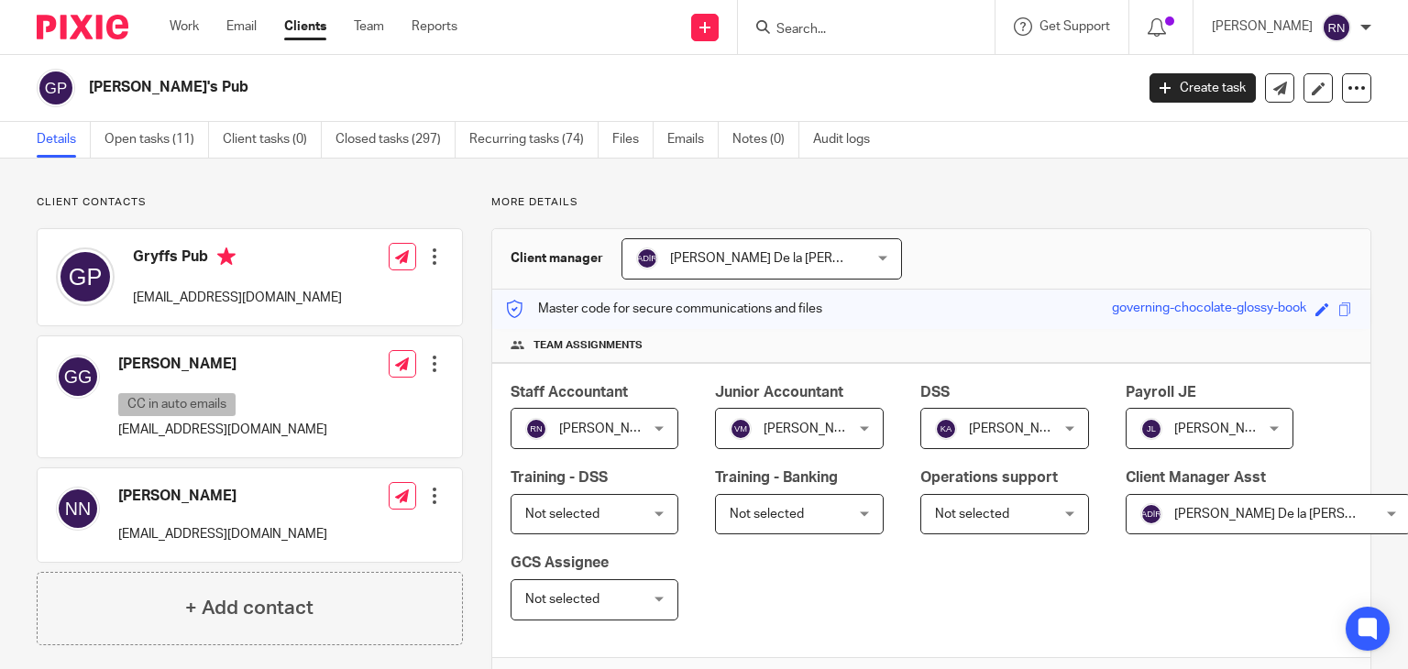 Image resolution: width=1408 pixels, height=669 pixels. Describe the element at coordinates (664, 309) in the screenshot. I see `p: Master code for secure communications and files` at that location.